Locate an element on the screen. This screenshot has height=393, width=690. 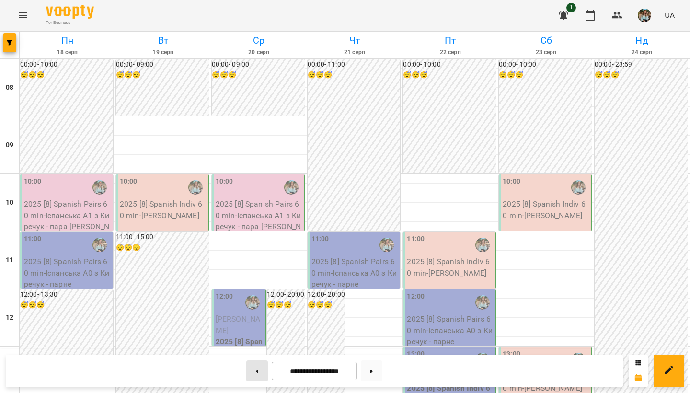
h6: 23 серп is located at coordinates (545, 52).